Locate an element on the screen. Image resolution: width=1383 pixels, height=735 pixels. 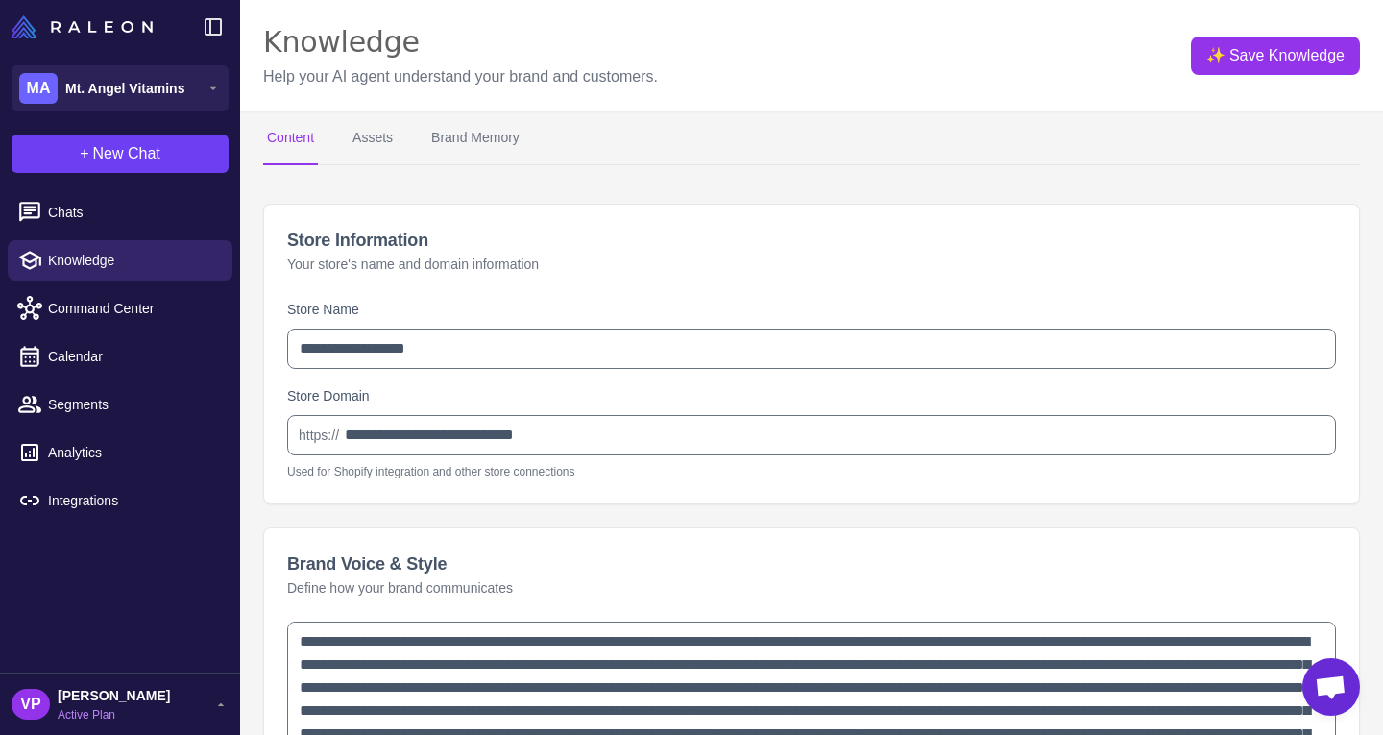
span: New Chat is located at coordinates (127, 154).